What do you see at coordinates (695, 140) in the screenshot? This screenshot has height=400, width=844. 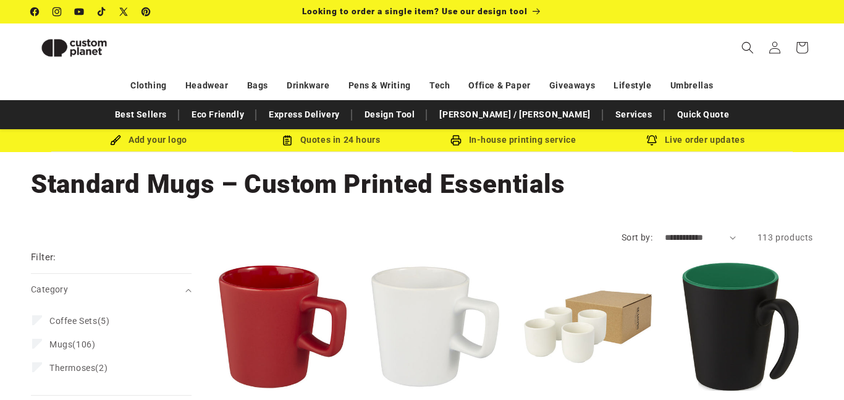 I see `div: Live order updates` at bounding box center [695, 140].